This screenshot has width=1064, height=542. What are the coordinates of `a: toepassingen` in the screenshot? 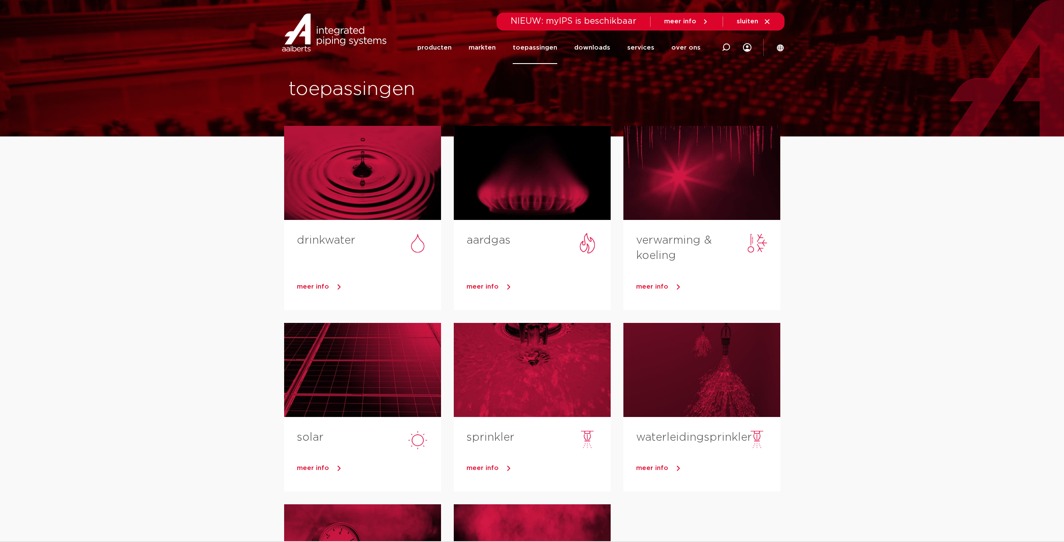 It's located at (535, 47).